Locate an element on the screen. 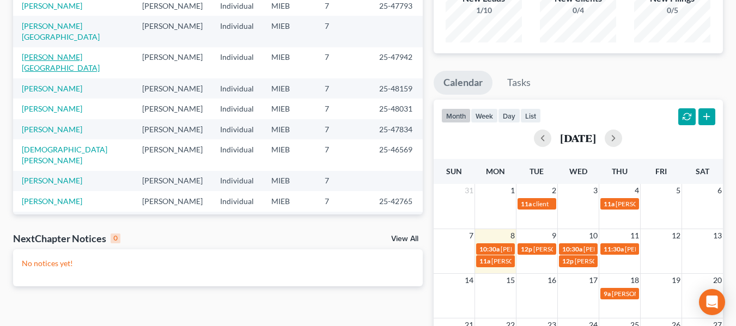 The height and width of the screenshot is (326, 736). a: View All is located at coordinates (405, 239).